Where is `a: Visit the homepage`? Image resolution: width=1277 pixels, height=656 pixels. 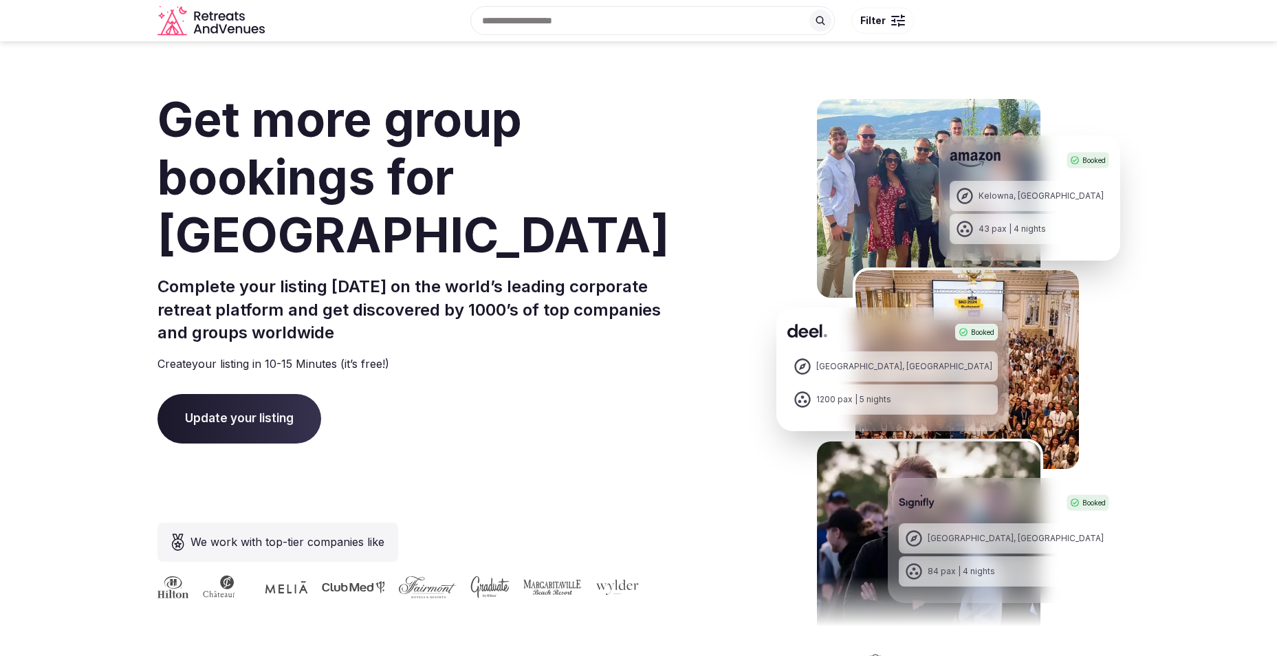 a: Visit the homepage is located at coordinates (212, 21).